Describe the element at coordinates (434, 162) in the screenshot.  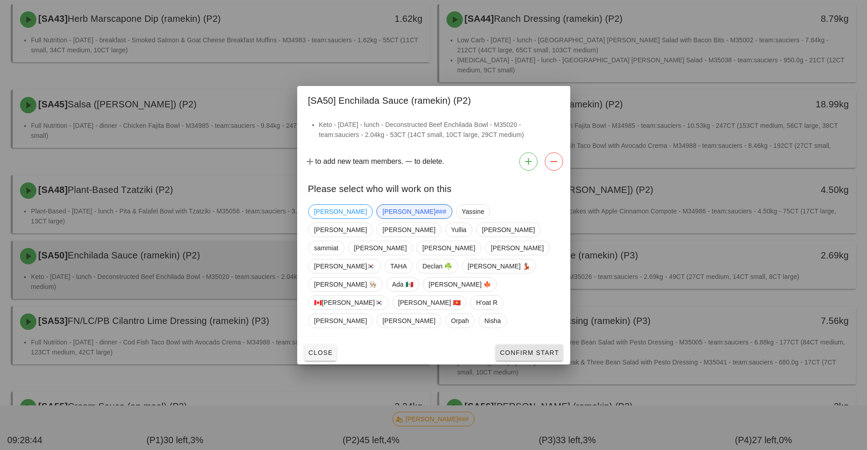
I see `div: to add new team members. to delete.` at that location.